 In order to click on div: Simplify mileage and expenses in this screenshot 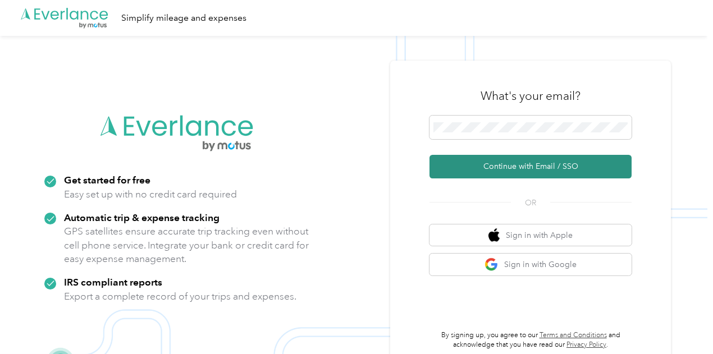, I will do `click(184, 18)`.